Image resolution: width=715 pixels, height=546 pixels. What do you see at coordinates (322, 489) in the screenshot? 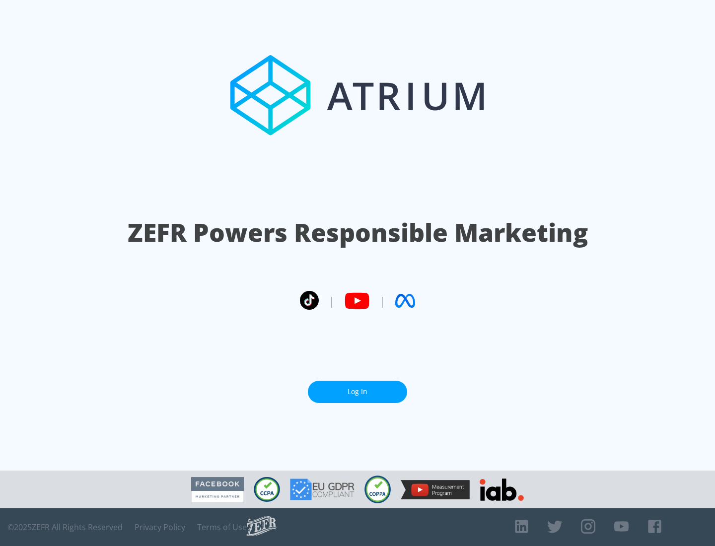
I see `img: GDPR Compliant` at bounding box center [322, 489].